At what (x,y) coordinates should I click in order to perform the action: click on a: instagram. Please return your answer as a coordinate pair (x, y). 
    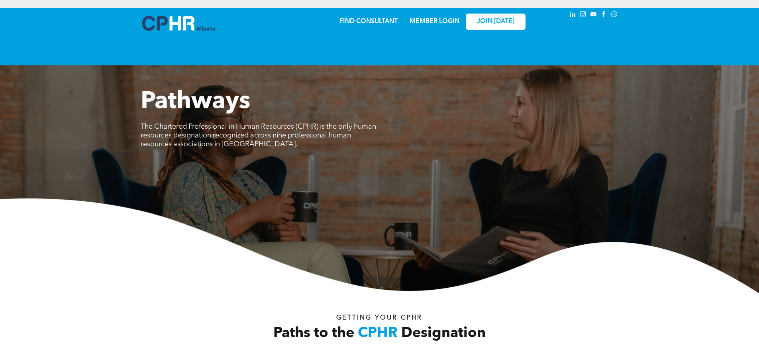
    Looking at the image, I should click on (583, 15).